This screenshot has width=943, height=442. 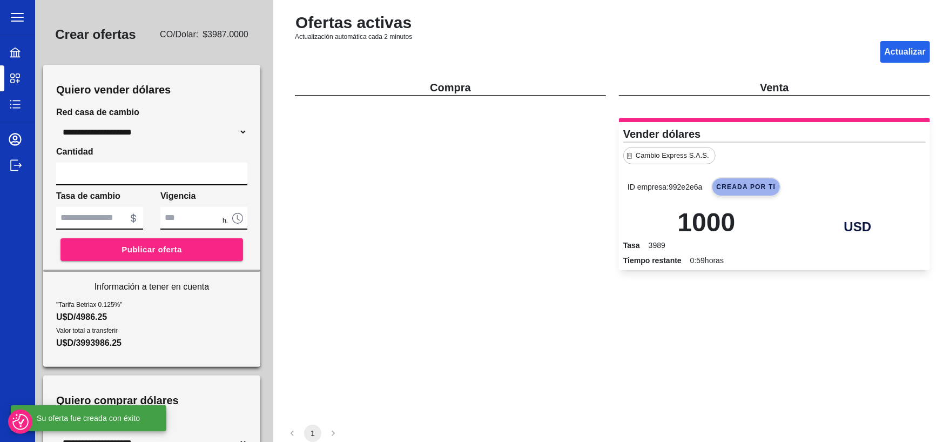 What do you see at coordinates (774, 134) in the screenshot?
I see `p: Vender dólares` at bounding box center [774, 134].